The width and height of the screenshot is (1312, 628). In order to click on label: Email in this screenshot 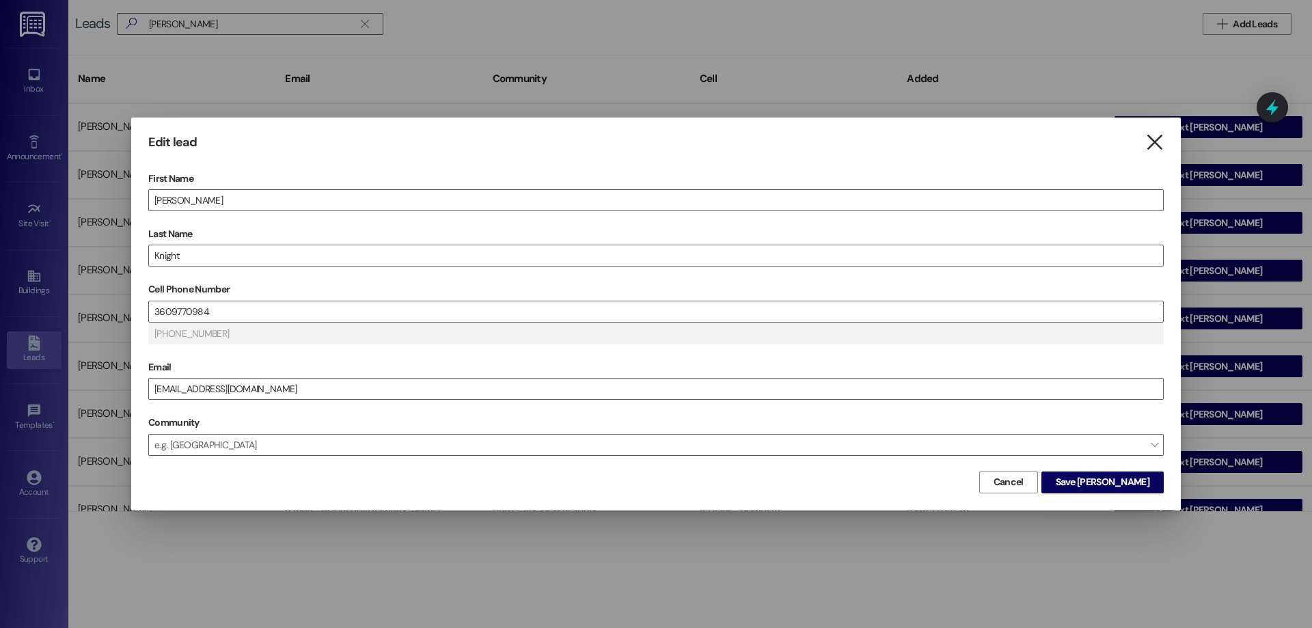, I will do `click(656, 367)`.